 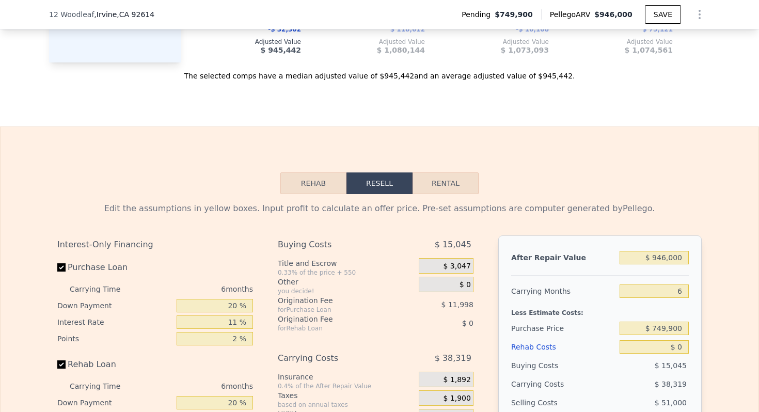 What do you see at coordinates (135, 14) in the screenshot?
I see `span: , CA 92614` at bounding box center [135, 14].